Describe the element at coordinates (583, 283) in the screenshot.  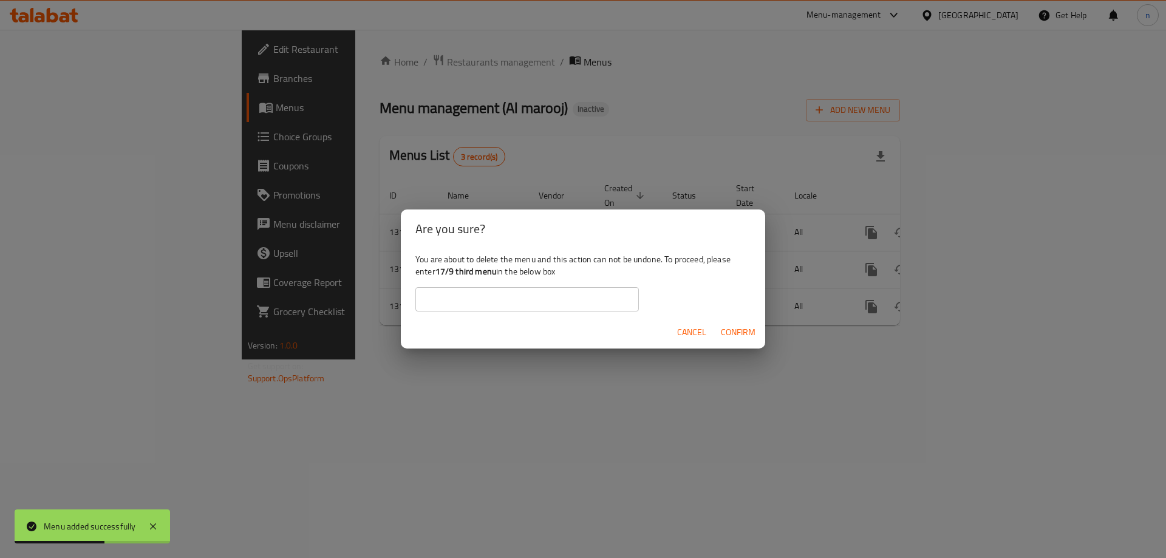
I see `div: You are about to delete the menu and this action can not be undone. To proceed, please enter in t...` at that location.